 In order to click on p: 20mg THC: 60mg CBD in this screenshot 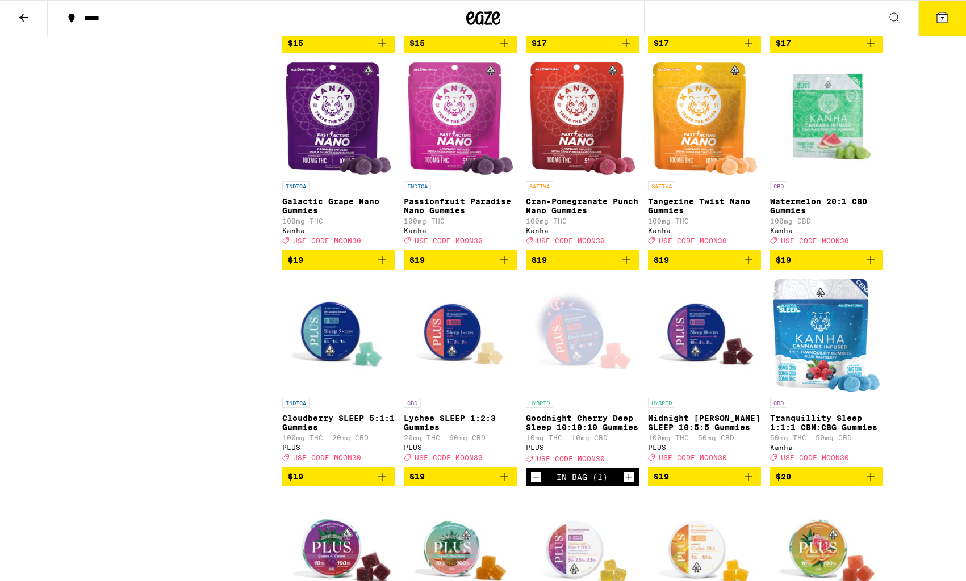, I will do `click(460, 438)`.